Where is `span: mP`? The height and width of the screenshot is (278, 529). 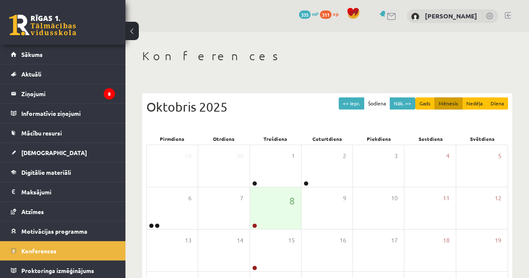 span: mP is located at coordinates (316, 14).